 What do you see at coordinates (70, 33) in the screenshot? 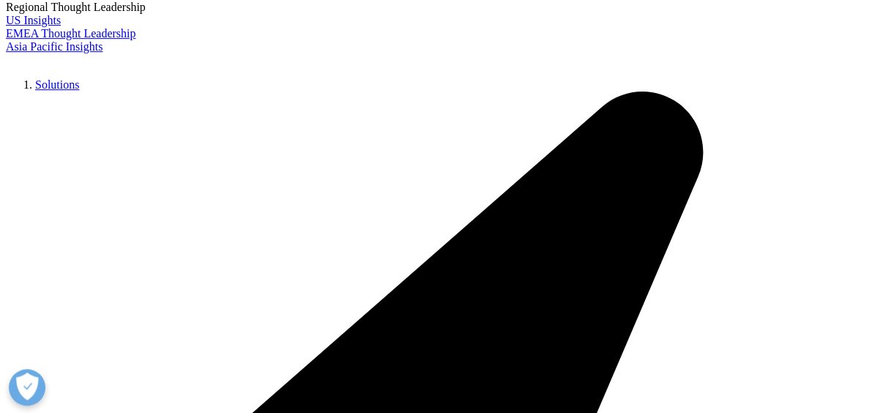
I see `span: EMEA Thought Leadership` at bounding box center [70, 33].